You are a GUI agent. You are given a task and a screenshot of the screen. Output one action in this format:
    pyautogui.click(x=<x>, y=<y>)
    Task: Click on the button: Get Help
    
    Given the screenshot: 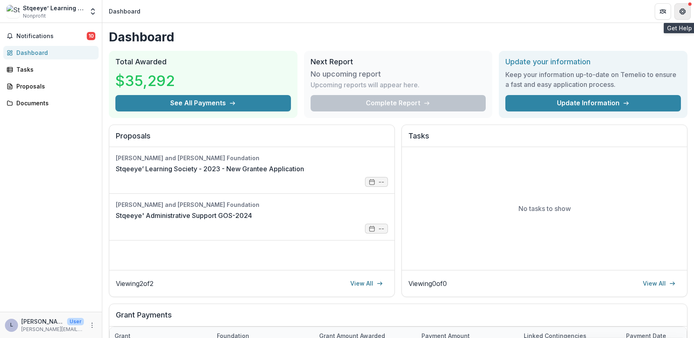 What is the action you would take?
    pyautogui.click(x=683, y=11)
    